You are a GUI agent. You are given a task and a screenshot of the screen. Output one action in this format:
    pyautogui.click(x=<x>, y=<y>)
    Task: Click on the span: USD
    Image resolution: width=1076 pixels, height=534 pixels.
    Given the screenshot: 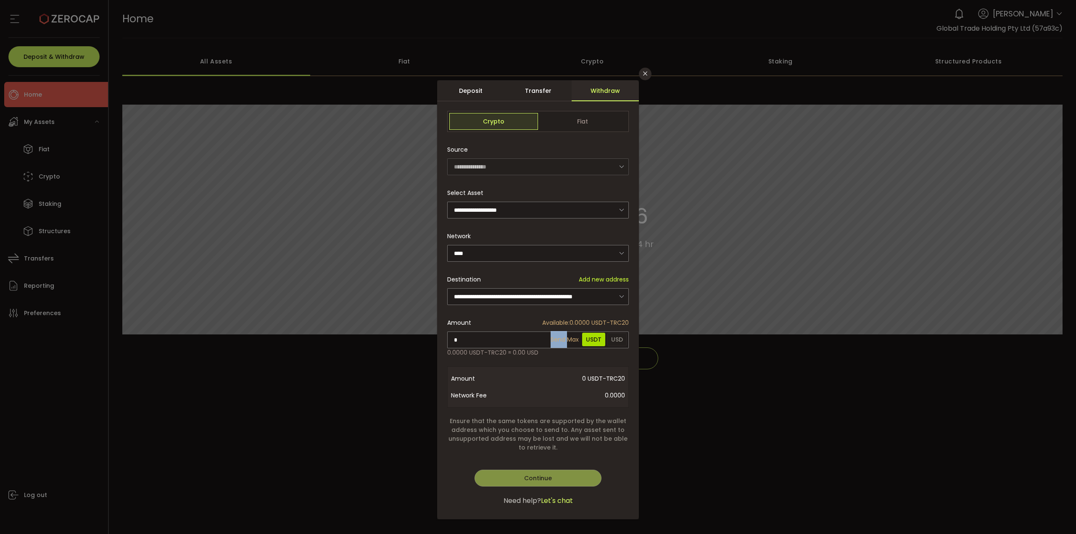 What is the action you would take?
    pyautogui.click(x=617, y=339)
    